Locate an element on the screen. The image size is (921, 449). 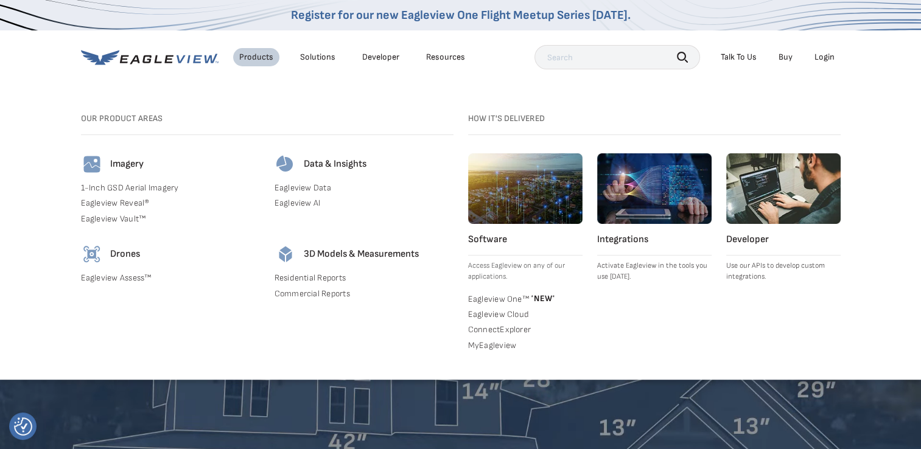
a: Eagleview Data is located at coordinates (364, 188).